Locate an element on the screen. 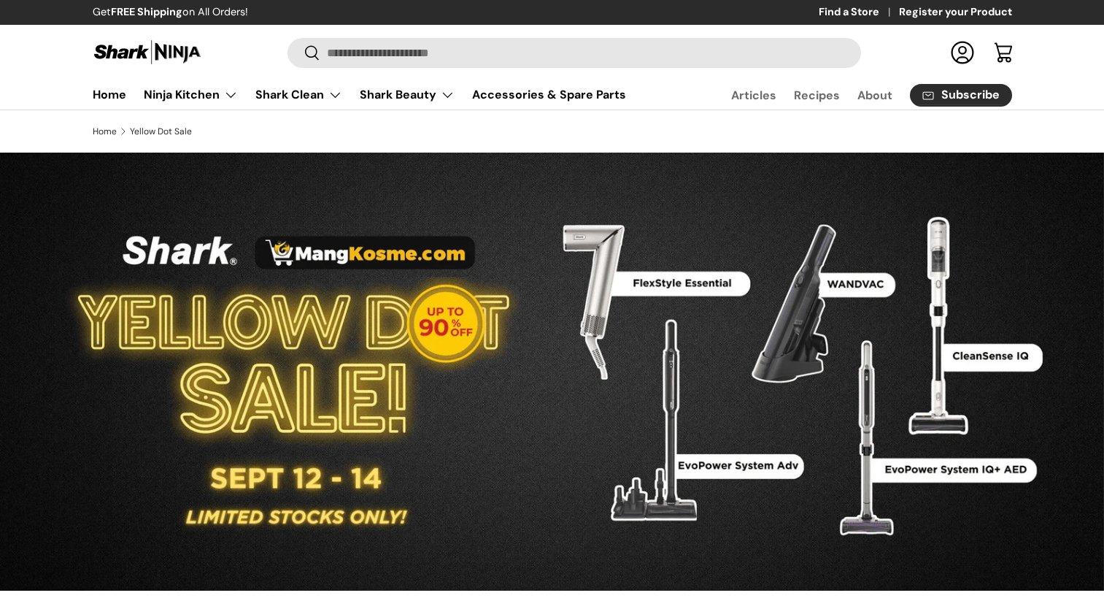  p: Get on All Orders! is located at coordinates (170, 12).